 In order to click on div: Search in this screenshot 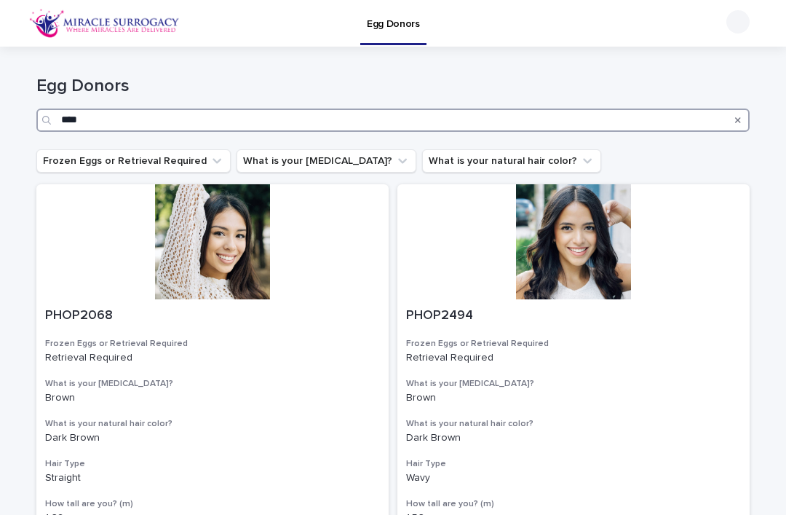, I will do `click(393, 120)`.